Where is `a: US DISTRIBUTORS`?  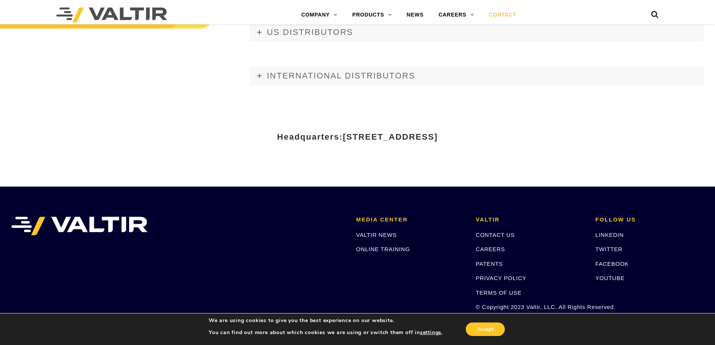 a: US DISTRIBUTORS is located at coordinates (476, 32).